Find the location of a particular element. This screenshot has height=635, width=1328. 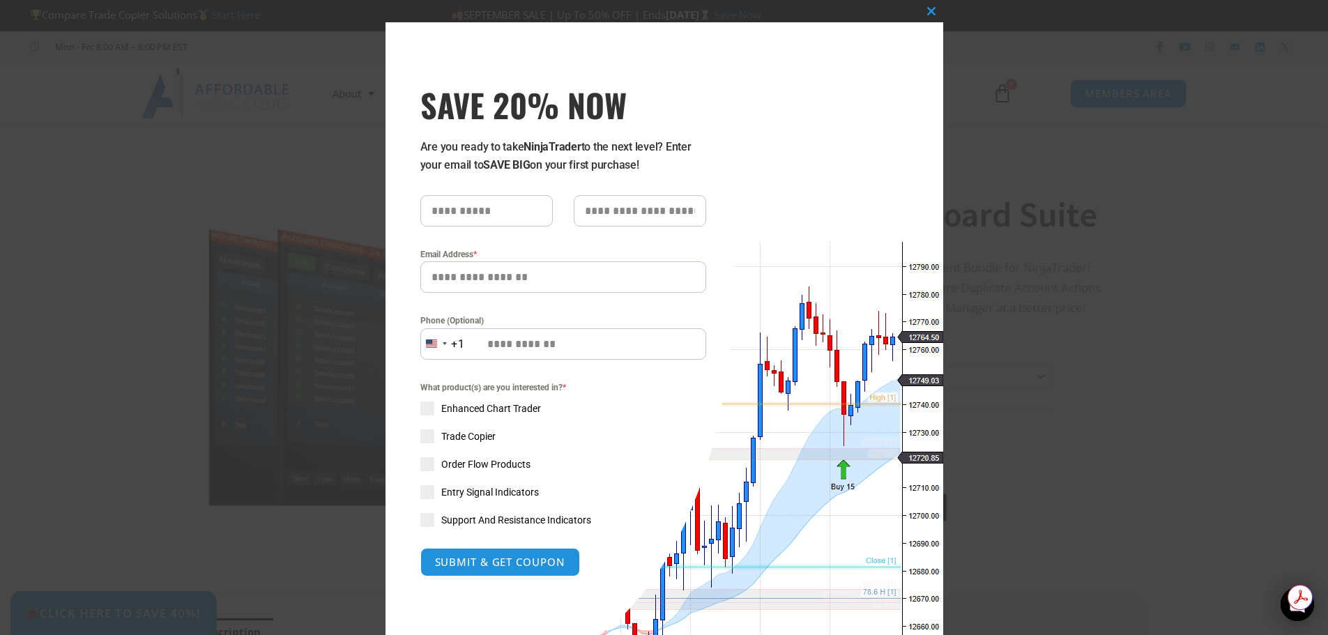

span: Support And Resistance Indicators is located at coordinates (516, 520).